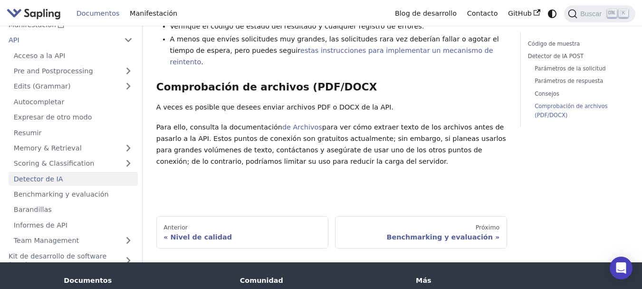 This screenshot has width=642, height=289. I want to click on font: estas instrucciones para implementar un mecanismo de reintento, so click(332, 56).